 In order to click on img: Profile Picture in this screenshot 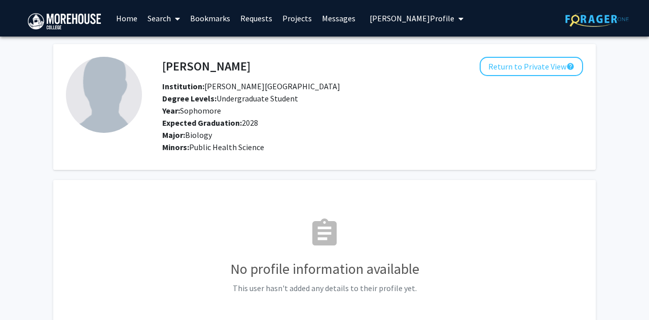, I will do `click(104, 95)`.